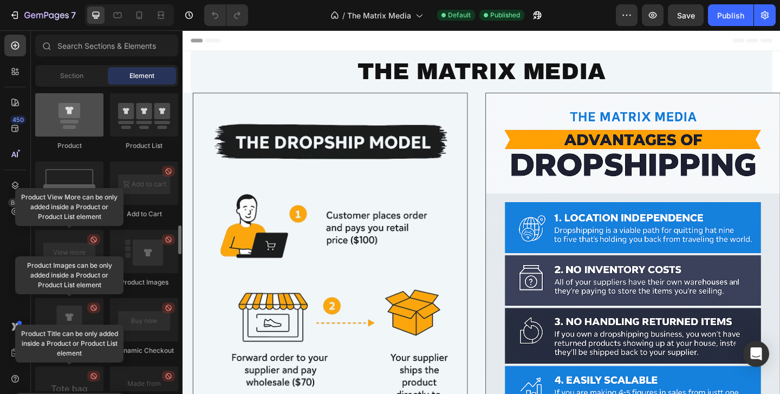 The height and width of the screenshot is (394, 780). Describe the element at coordinates (379, 15) in the screenshot. I see `span: The Matrix Media` at that location.